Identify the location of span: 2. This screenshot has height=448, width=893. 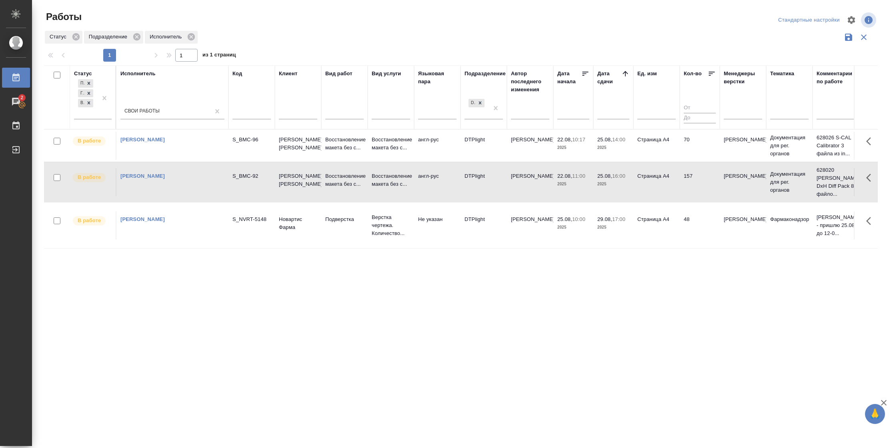
(22, 98).